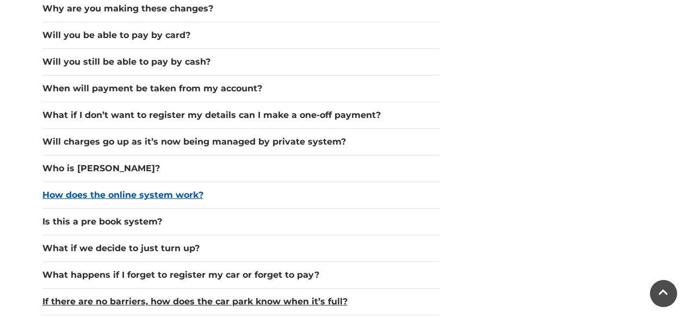  Describe the element at coordinates (241, 62) in the screenshot. I see `button: Will you still be able to pay by cash?` at that location.